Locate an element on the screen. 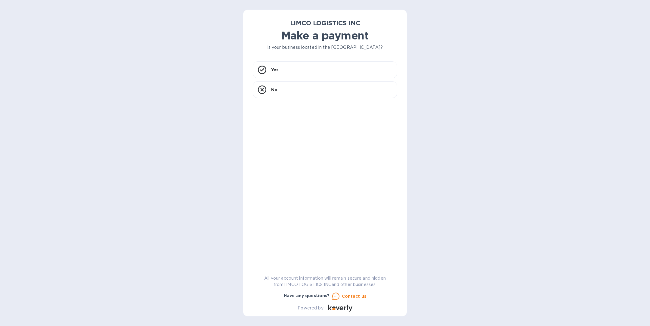 The image size is (650, 326). p: All your account information will remain secure and hidden from LIMCO LOGISTICS INC and other bus... is located at coordinates (325, 281).